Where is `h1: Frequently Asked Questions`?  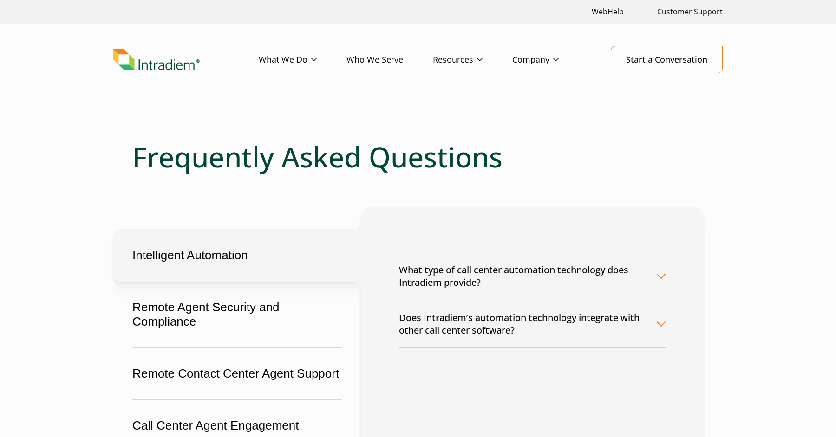
h1: Frequently Asked Questions is located at coordinates (418, 157).